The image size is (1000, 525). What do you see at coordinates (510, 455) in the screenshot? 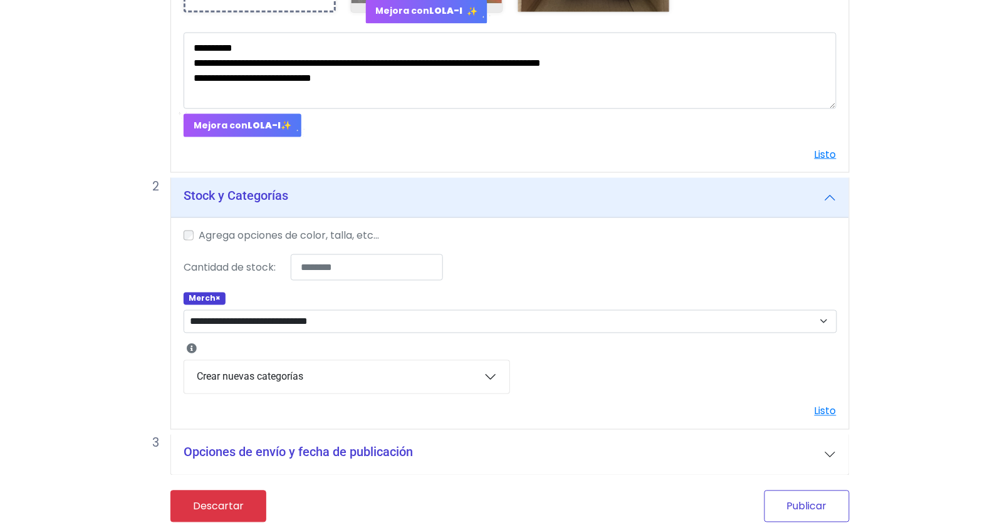
I see `button: Opciones de envío y fecha de publicación` at bounding box center [510, 455].